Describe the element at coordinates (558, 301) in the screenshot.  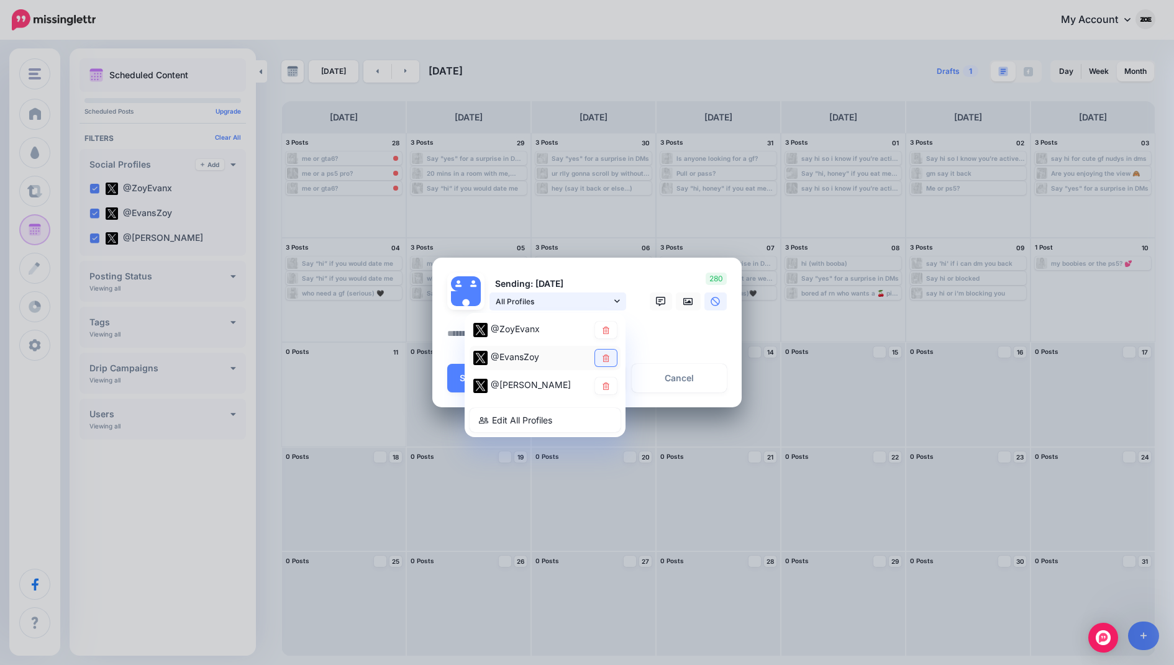
I see `a: All Profiles` at that location.